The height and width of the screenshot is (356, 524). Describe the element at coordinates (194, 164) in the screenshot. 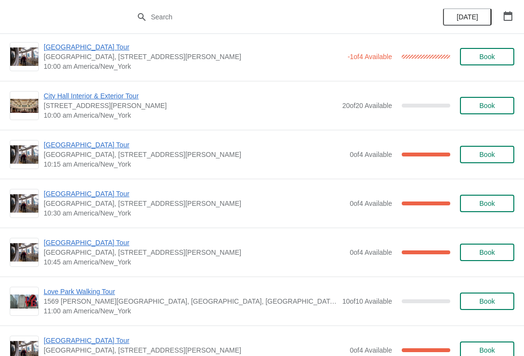

I see `span: 10:15 am America/New_York` at that location.